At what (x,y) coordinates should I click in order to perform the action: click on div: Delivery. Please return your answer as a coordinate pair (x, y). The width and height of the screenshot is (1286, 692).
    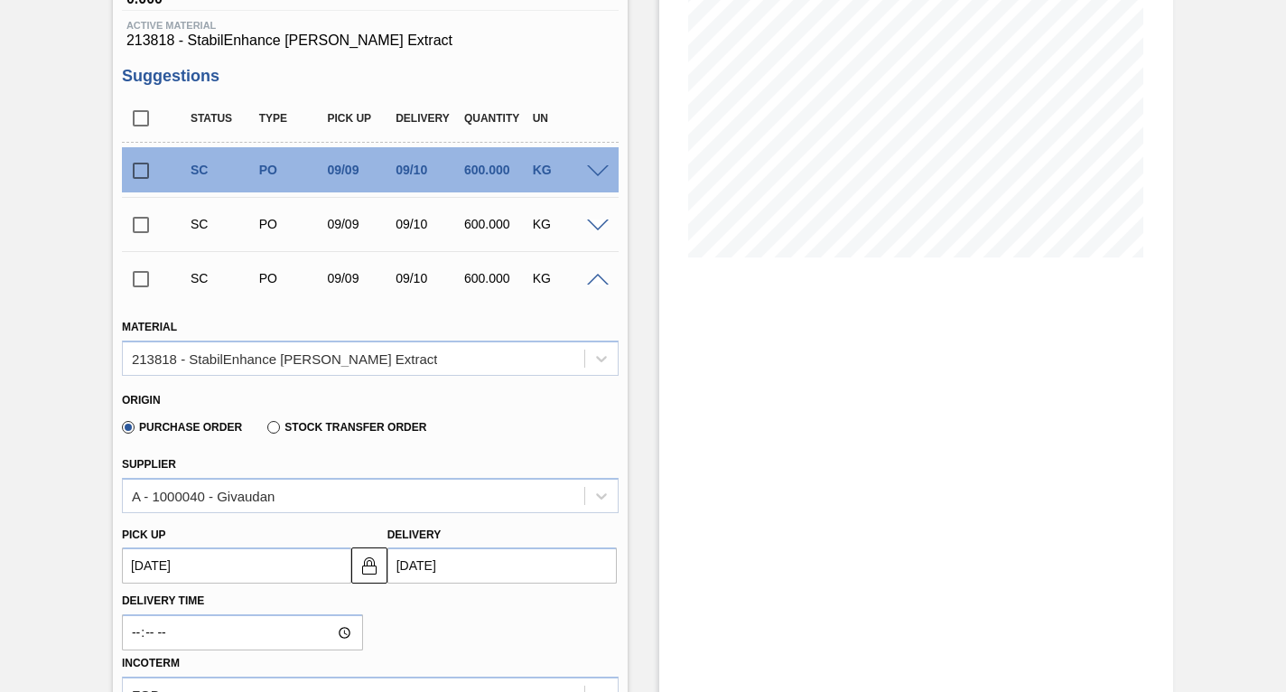
    Looking at the image, I should click on (428, 118).